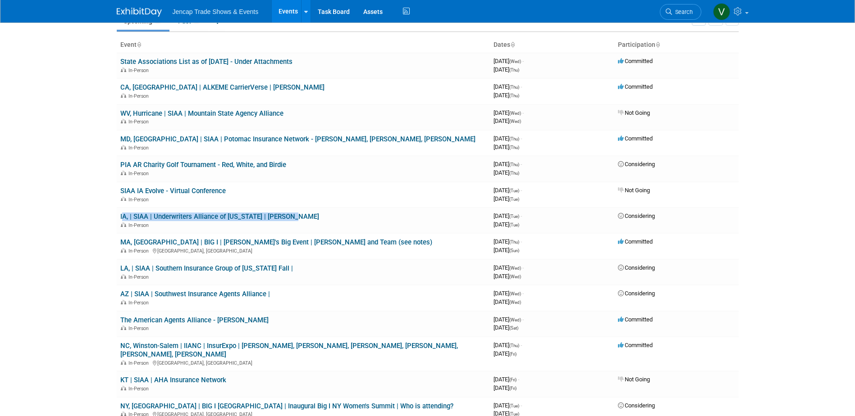 This screenshot has width=855, height=416. Describe the element at coordinates (139, 45) in the screenshot. I see `a: Sort by Event Name` at that location.